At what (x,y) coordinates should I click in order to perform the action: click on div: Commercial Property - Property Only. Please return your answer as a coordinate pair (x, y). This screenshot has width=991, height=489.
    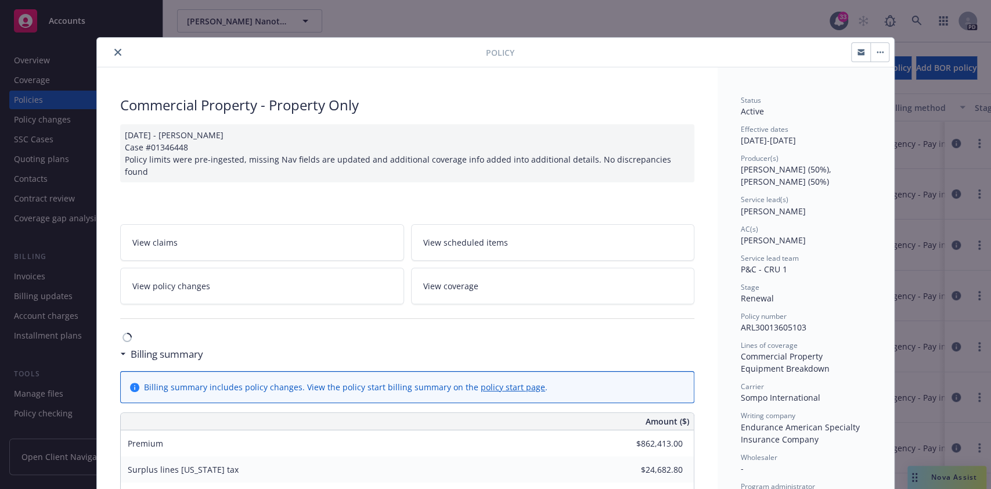
    Looking at the image, I should click on (407, 105).